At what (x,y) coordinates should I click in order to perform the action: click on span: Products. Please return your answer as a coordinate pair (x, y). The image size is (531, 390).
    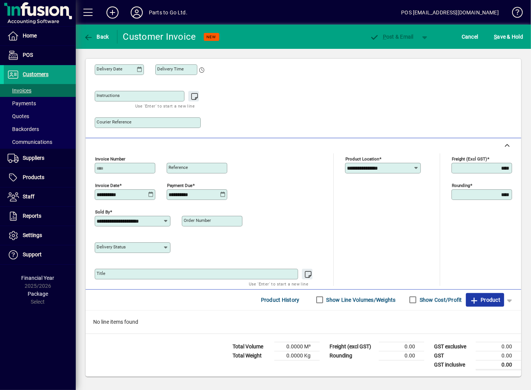
    Looking at the image, I should click on (33, 177).